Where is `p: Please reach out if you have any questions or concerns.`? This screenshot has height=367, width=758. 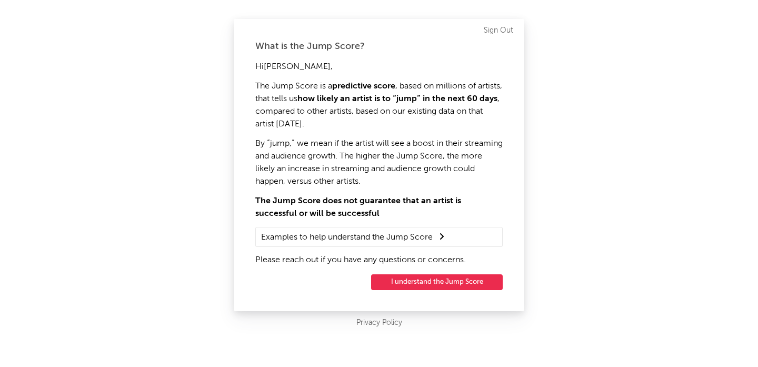
p: Please reach out if you have any questions or concerns. is located at coordinates (379, 260).